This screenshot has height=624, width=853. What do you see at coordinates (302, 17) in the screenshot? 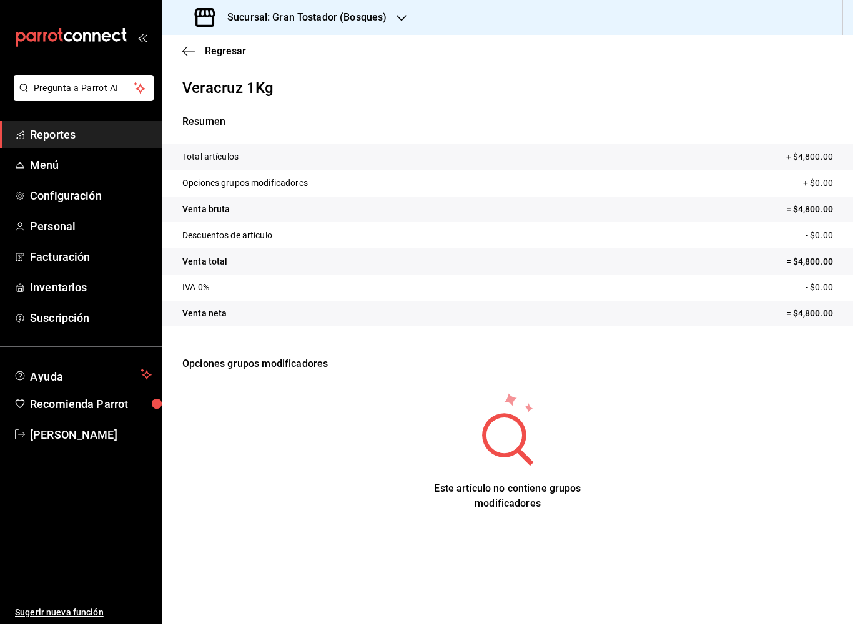
I see `h3: Sucursal: Gran Tostador (Bosques)` at bounding box center [302, 17].